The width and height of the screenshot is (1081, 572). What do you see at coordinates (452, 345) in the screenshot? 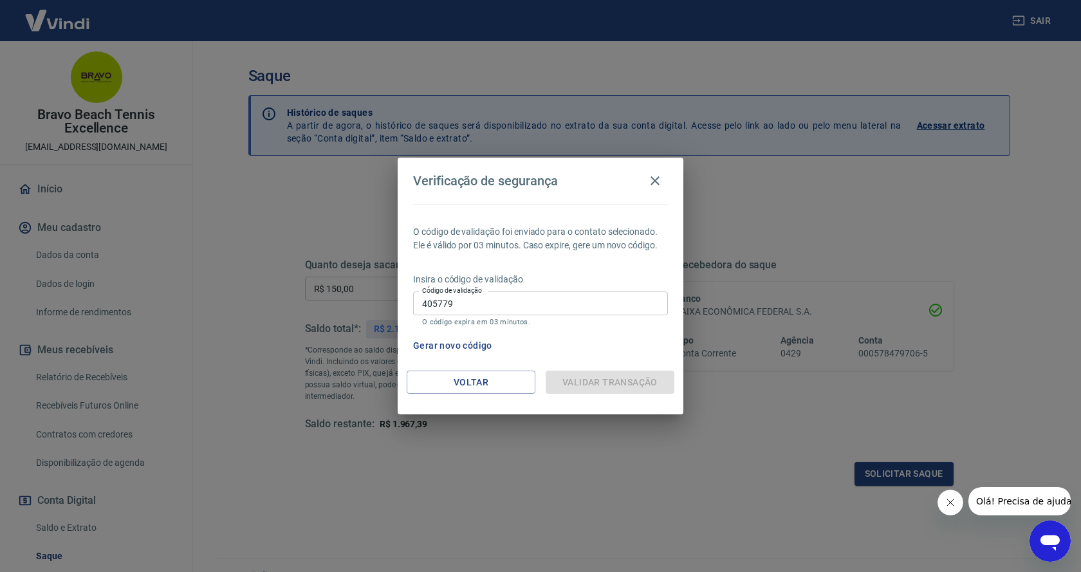
I see `button: Gerar novo código` at bounding box center [452, 345].